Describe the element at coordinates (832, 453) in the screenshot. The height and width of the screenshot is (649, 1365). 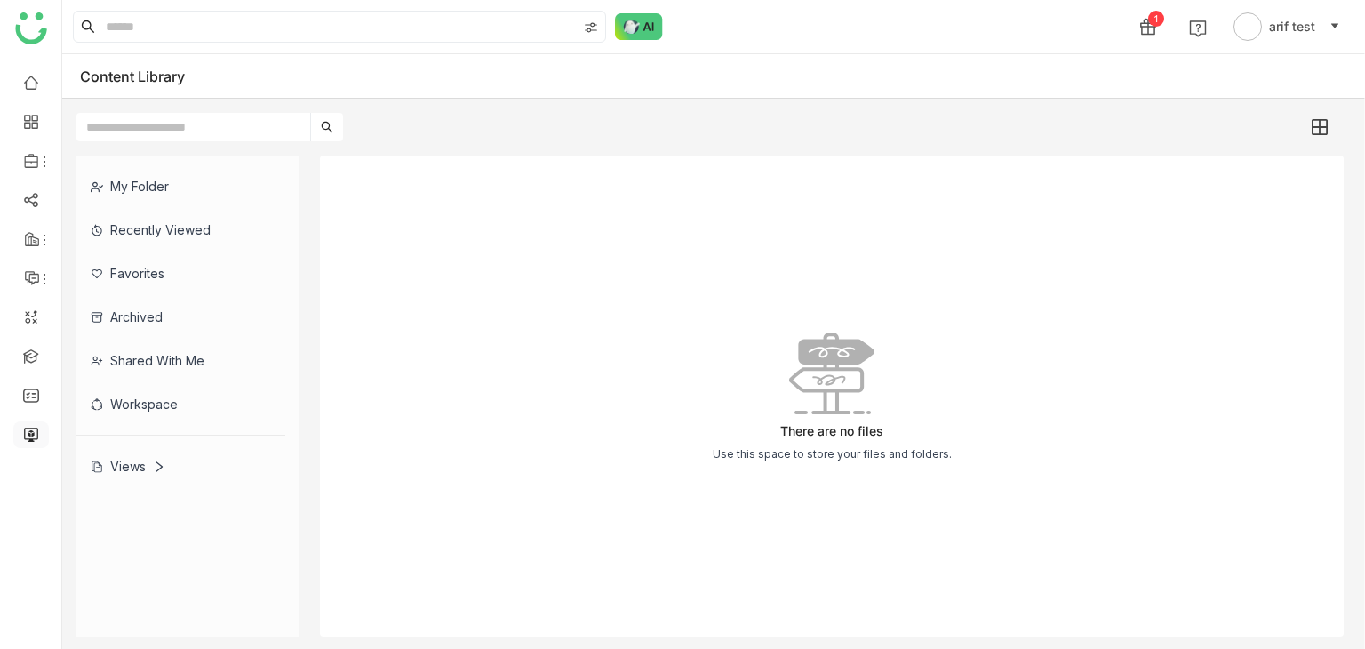
I see `div: Use this space to store your files and folders.` at that location.